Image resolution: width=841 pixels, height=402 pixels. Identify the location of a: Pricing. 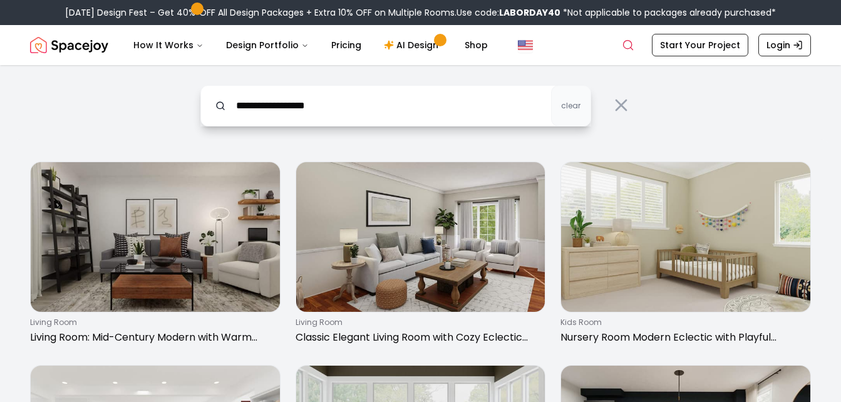
(346, 45).